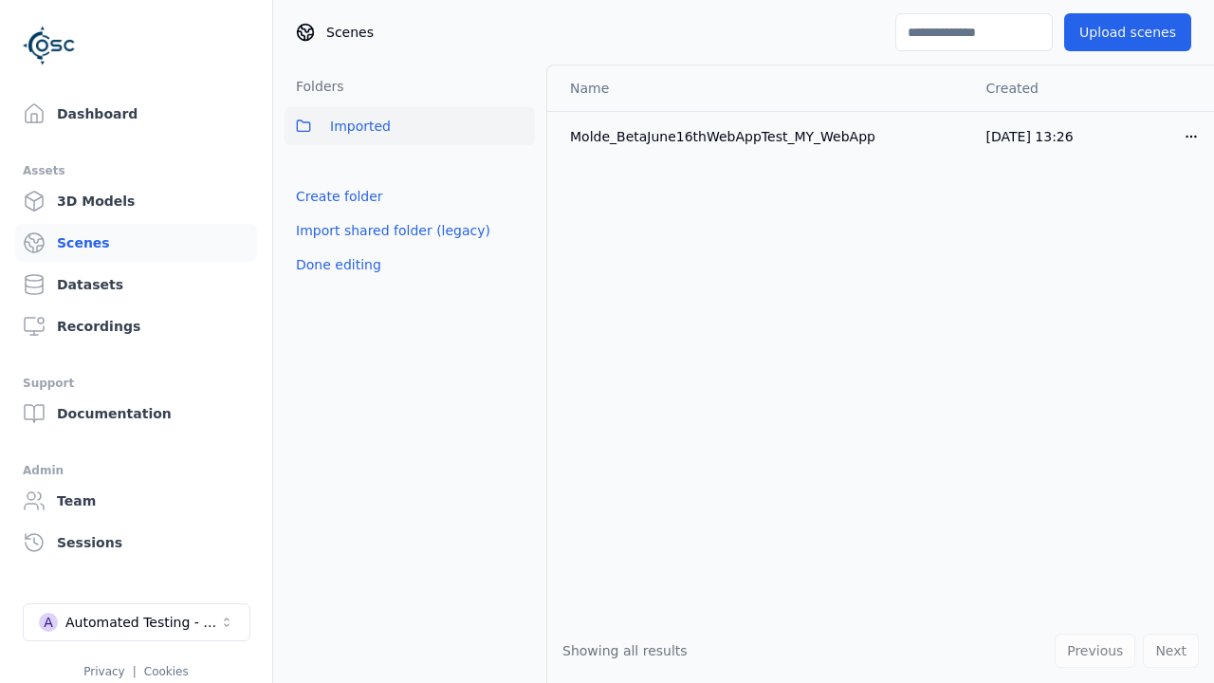 The width and height of the screenshot is (1214, 683). I want to click on div: A, so click(48, 622).